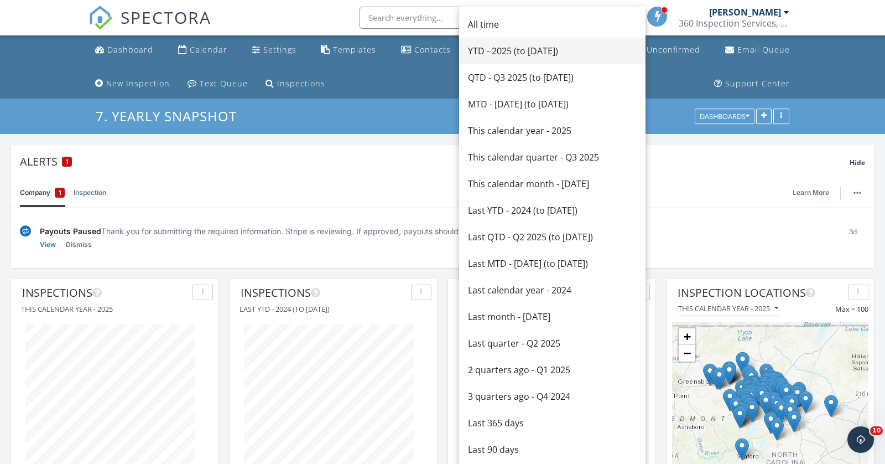 The height and width of the screenshot is (464, 885). Describe the element at coordinates (815, 193) in the screenshot. I see `a: Learn More` at that location.